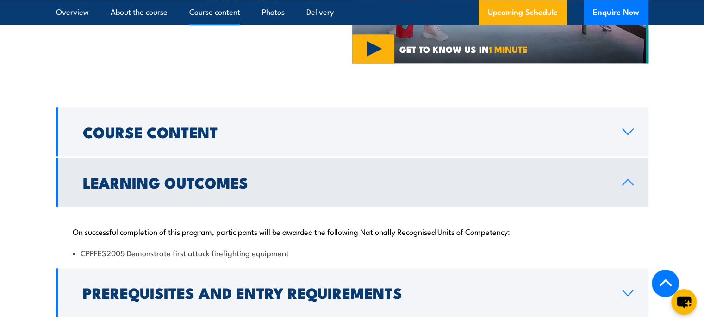 Image resolution: width=704 pixels, height=322 pixels. I want to click on li: CPPFES2005 Demonstrate first attack firefighting equipment, so click(352, 252).